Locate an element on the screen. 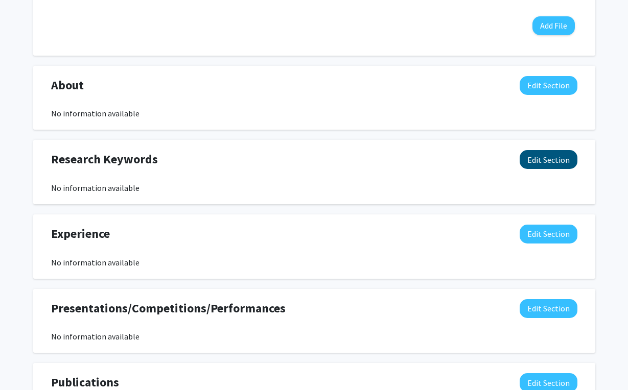  button: Edit About is located at coordinates (548, 85).